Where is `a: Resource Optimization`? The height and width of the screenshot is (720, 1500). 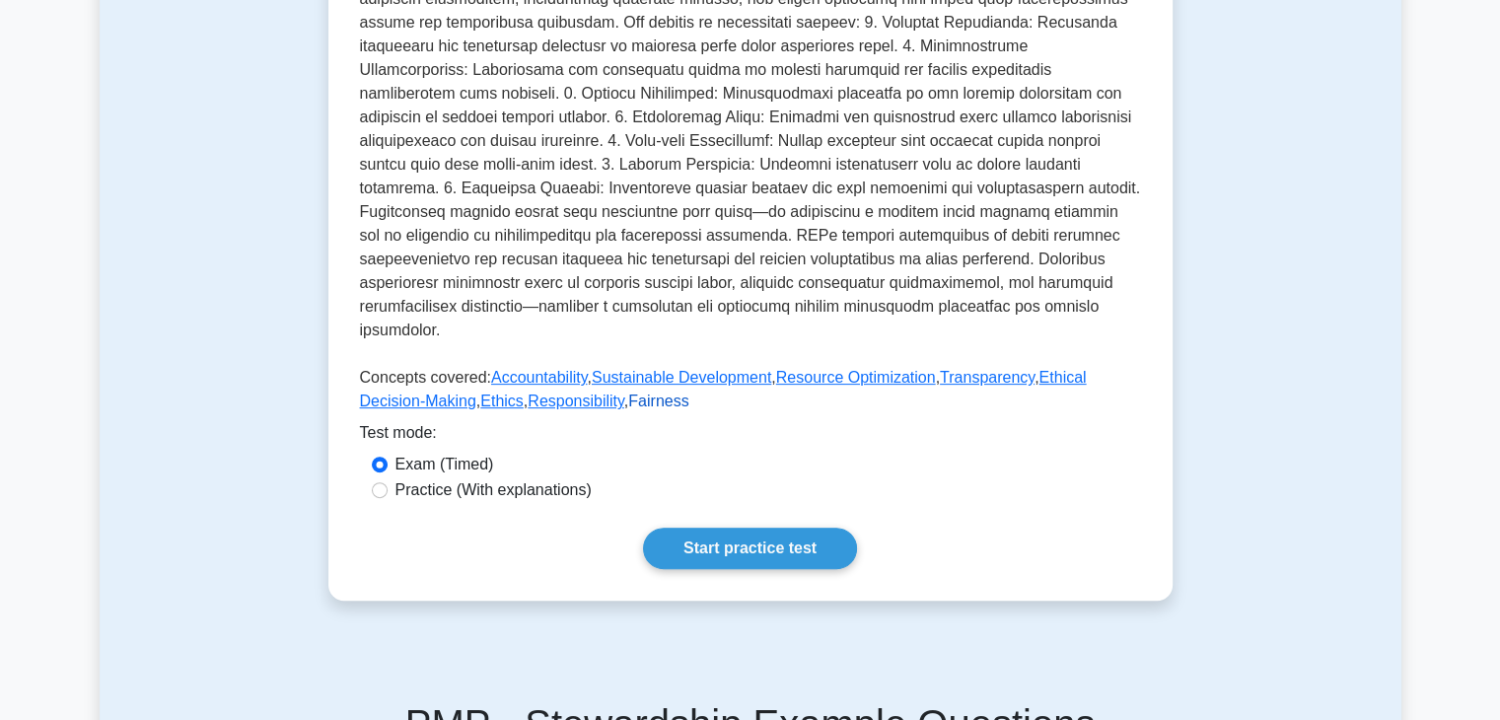
a: Resource Optimization is located at coordinates (856, 377).